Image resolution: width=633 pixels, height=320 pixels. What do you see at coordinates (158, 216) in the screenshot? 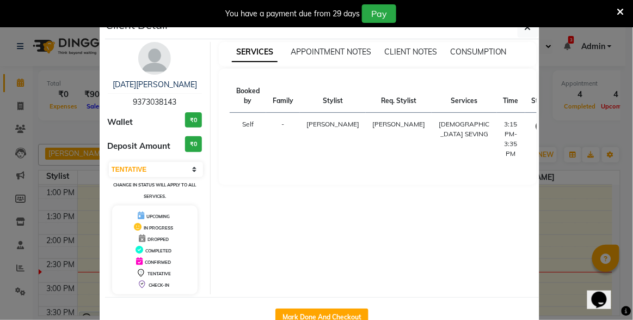
I see `span: UPCOMING` at bounding box center [158, 216].